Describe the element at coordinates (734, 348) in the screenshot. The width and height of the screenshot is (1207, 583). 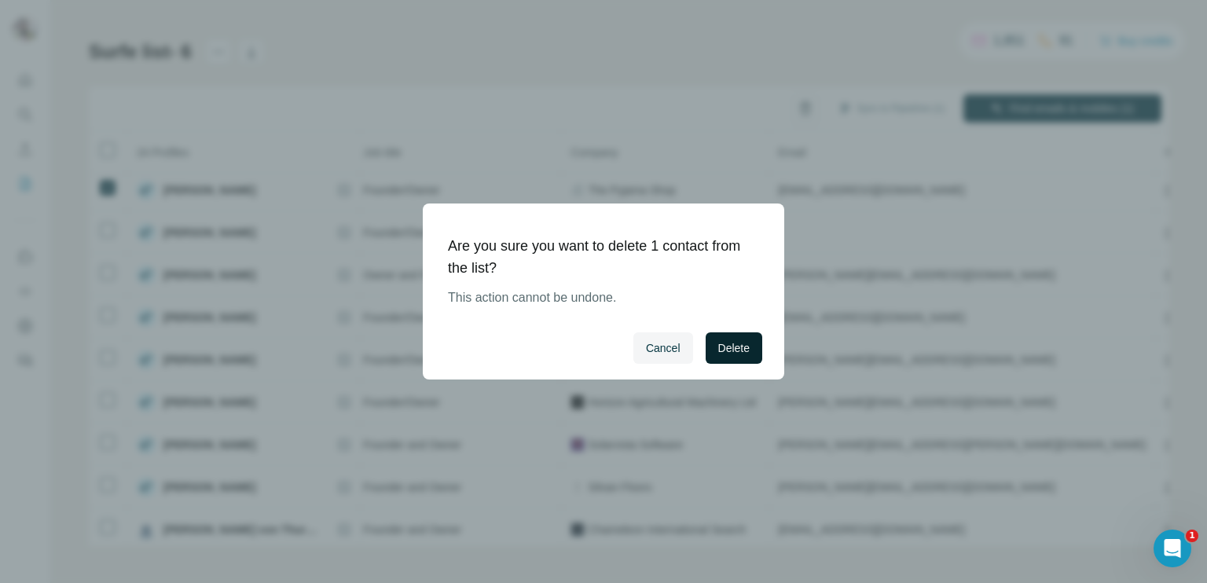
I see `span: Delete` at that location.